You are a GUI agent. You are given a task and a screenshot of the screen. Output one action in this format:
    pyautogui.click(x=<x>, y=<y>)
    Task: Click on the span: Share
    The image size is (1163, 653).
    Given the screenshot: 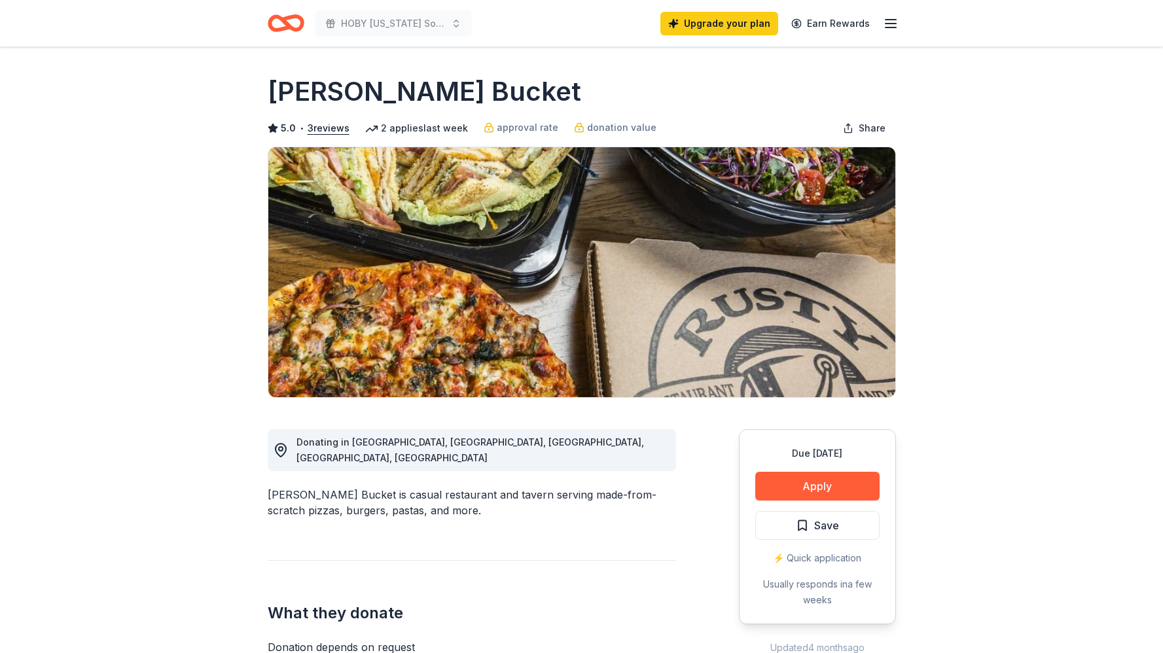 What is the action you would take?
    pyautogui.click(x=872, y=128)
    